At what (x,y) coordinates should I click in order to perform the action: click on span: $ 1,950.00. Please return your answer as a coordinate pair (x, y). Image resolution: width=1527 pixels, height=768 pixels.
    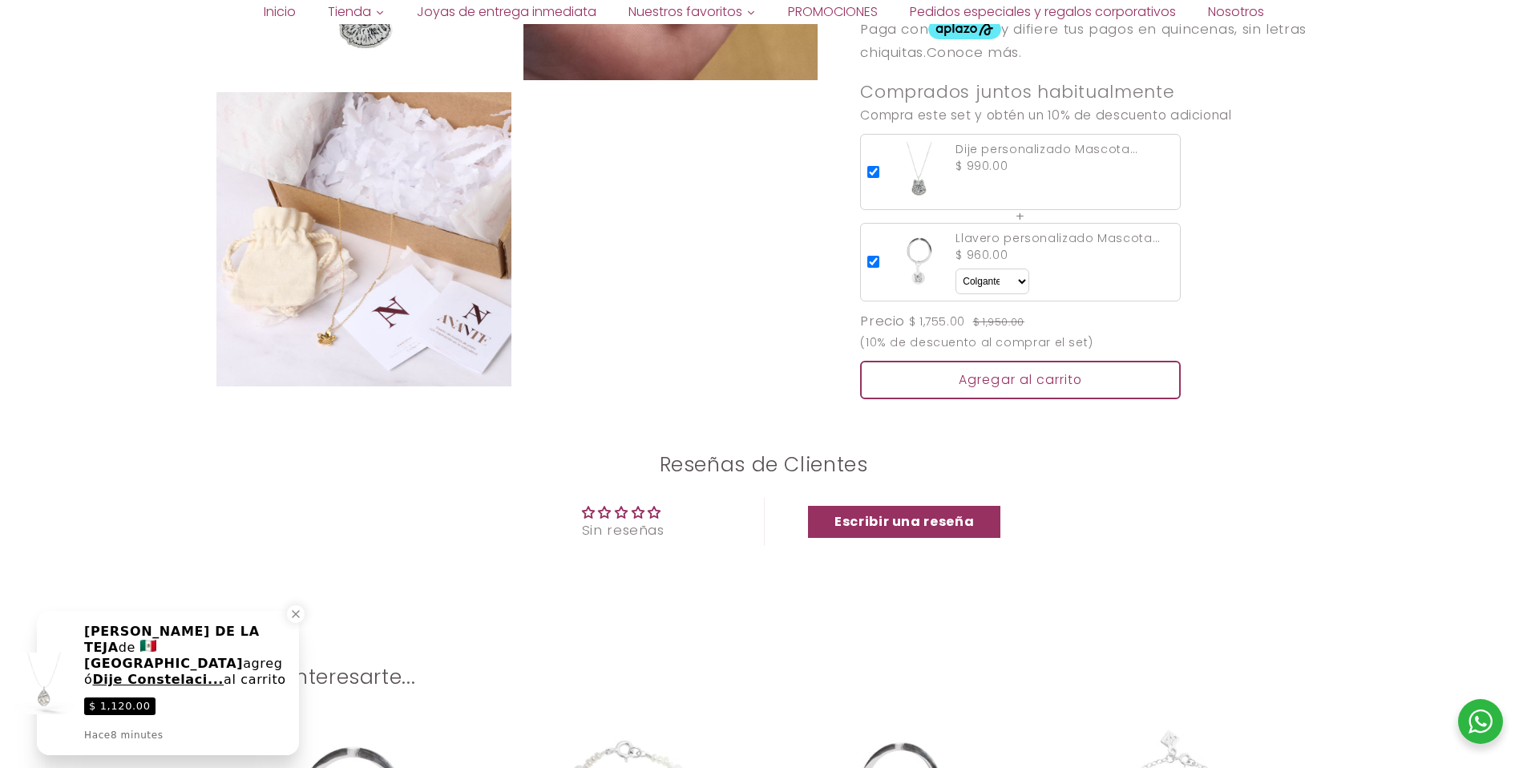
    Looking at the image, I should click on (999, 321).